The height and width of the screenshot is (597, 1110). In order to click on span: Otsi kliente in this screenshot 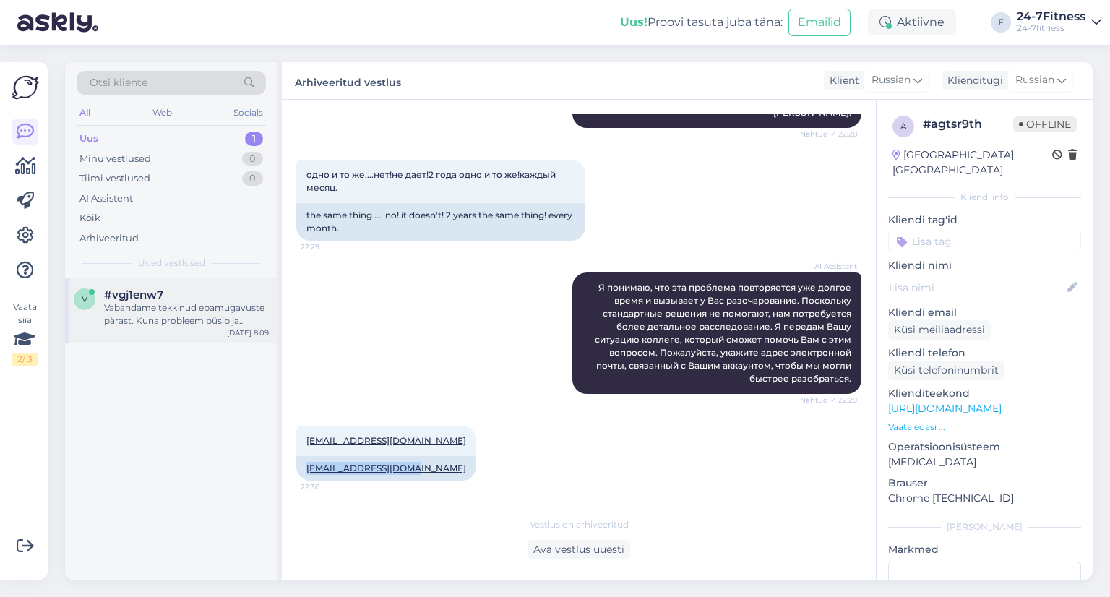, I will do `click(118, 82)`.